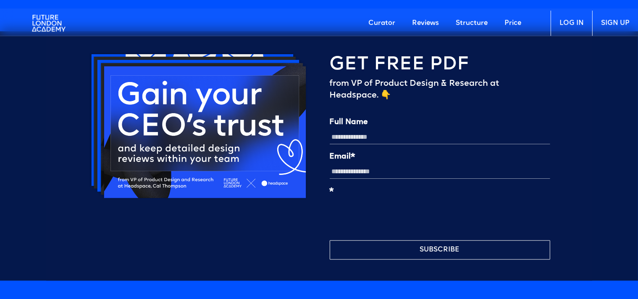 The image size is (638, 299). I want to click on a: Structure, so click(472, 23).